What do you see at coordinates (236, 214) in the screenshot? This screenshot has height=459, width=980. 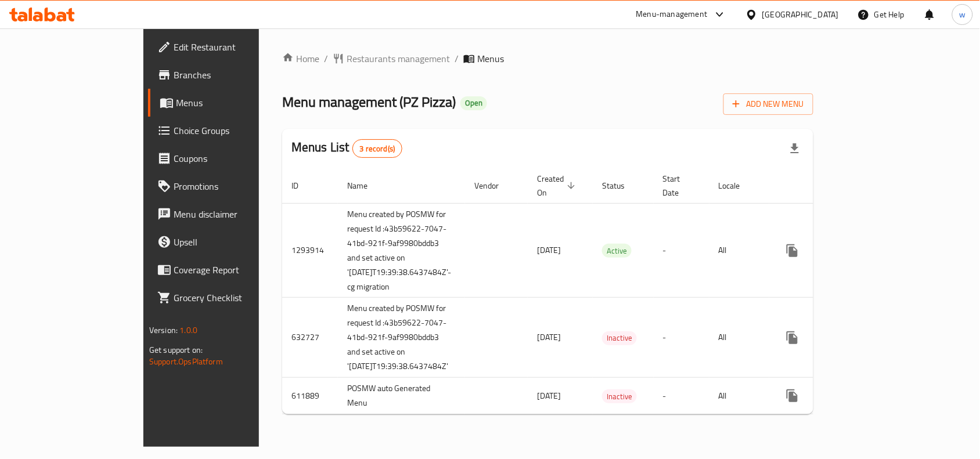 I see `span: Menu disclaimer` at bounding box center [236, 214].